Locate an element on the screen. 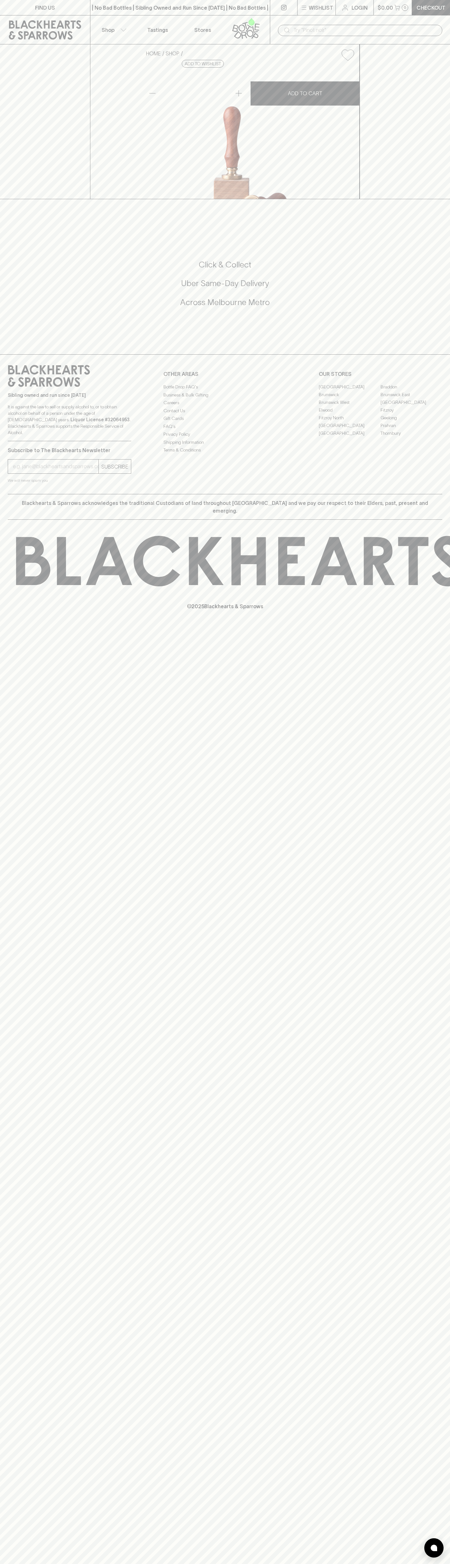  input: Try "Pinot noir" is located at coordinates (365, 30).